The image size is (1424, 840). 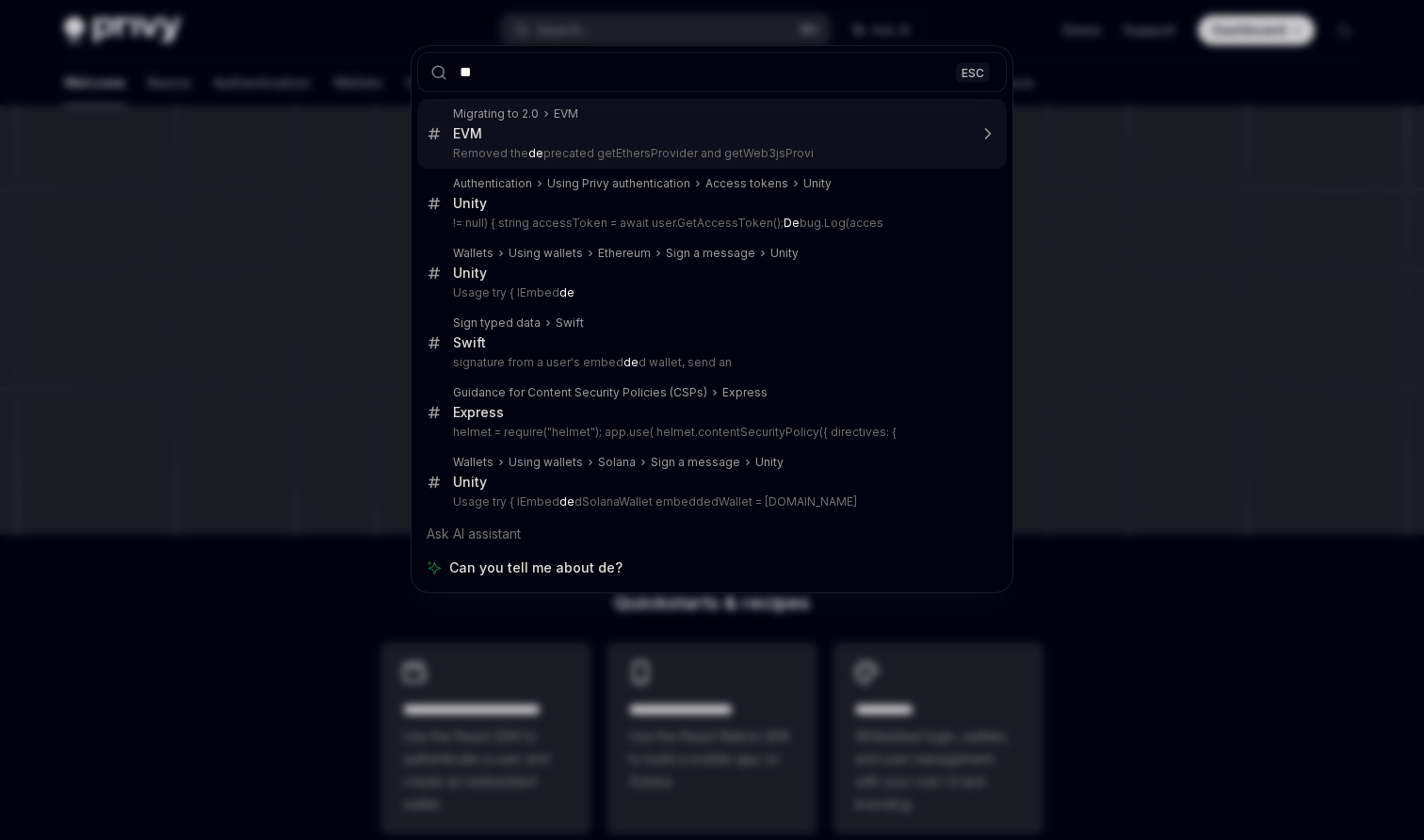 I want to click on p: != null) { string accessToken = await user.GetAccessToken(); bug.Log(acces, so click(x=711, y=223).